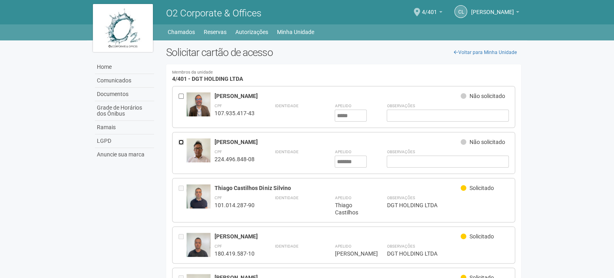  I want to click on h4: 4/401 - DGT HOLDING LTDA, so click(343, 76).